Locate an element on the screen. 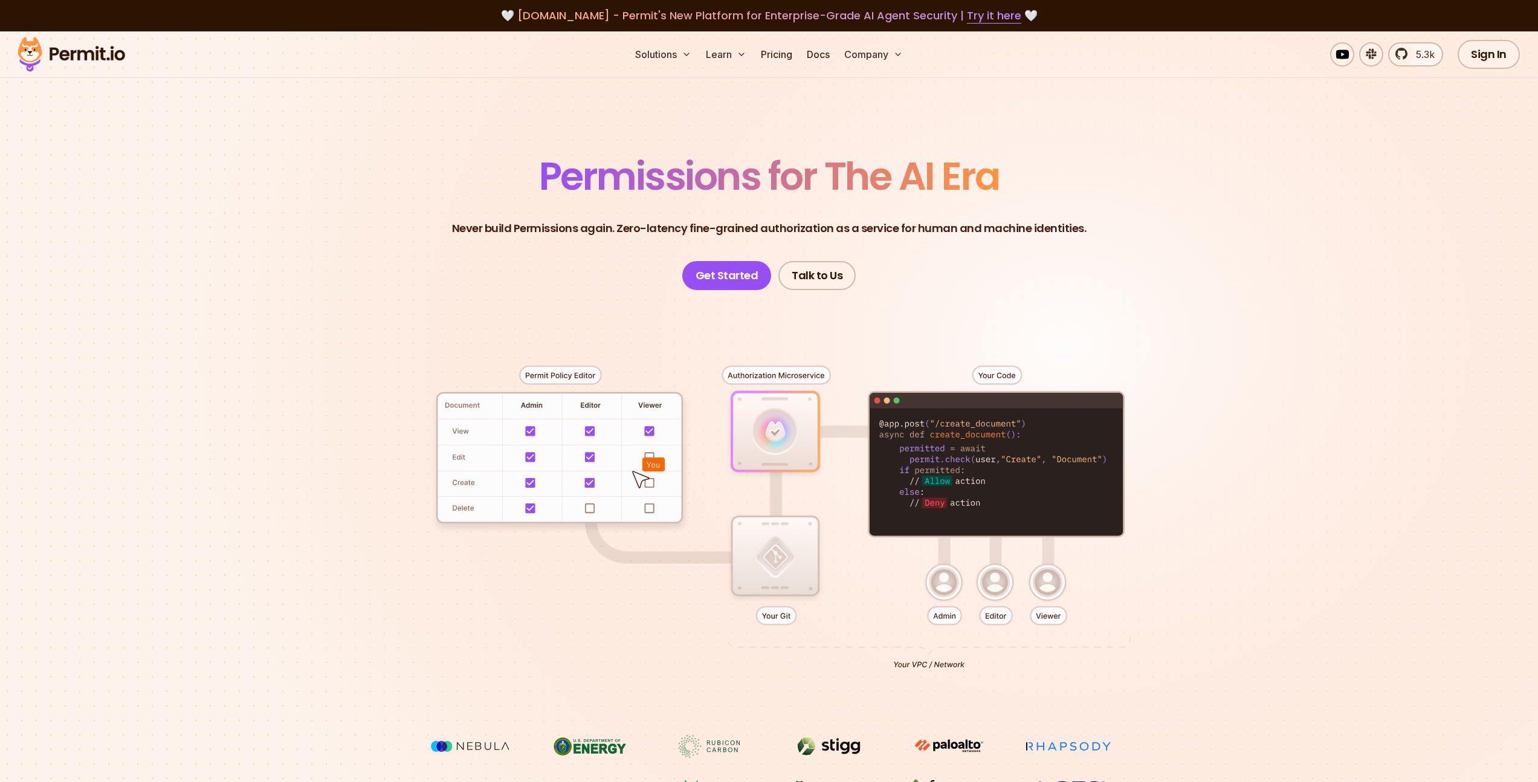 The height and width of the screenshot is (782, 1538). a: Talk to Us is located at coordinates (817, 275).